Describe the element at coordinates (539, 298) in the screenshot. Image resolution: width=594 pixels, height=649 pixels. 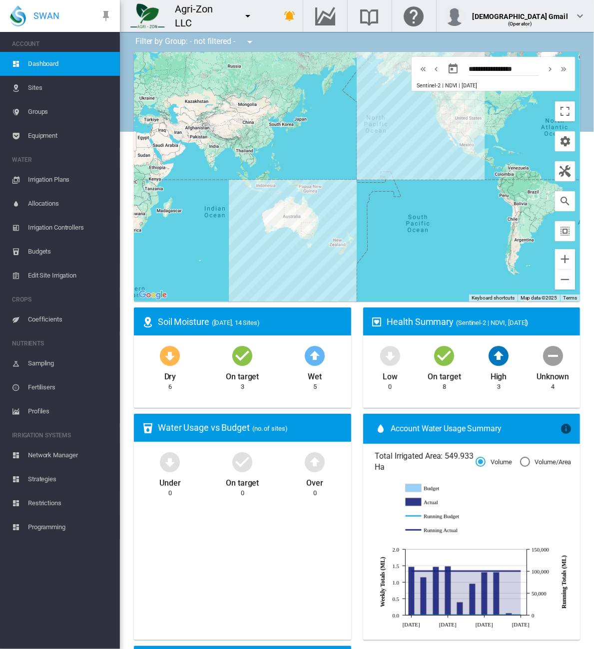
I see `span: Map data ©2025` at that location.